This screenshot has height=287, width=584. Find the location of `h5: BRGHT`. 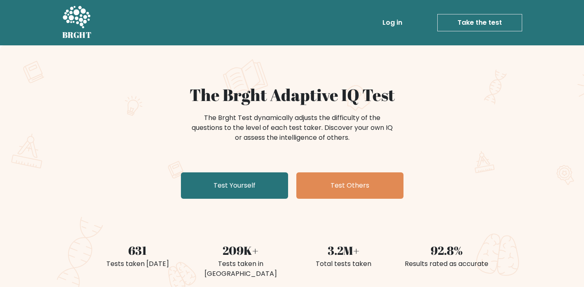

h5: BRGHT is located at coordinates (77, 35).